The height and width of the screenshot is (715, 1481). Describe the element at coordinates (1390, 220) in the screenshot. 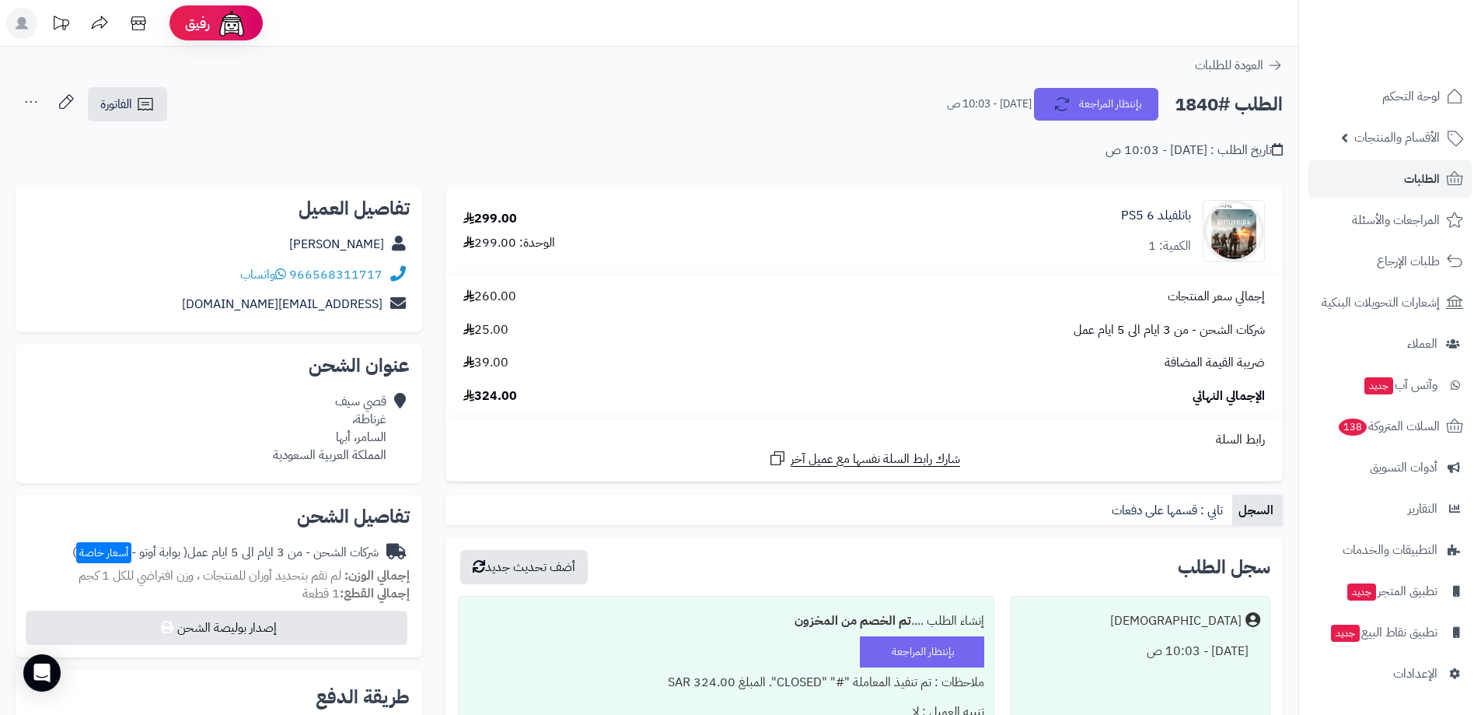

I see `a: المراجعات والأسئلة` at that location.